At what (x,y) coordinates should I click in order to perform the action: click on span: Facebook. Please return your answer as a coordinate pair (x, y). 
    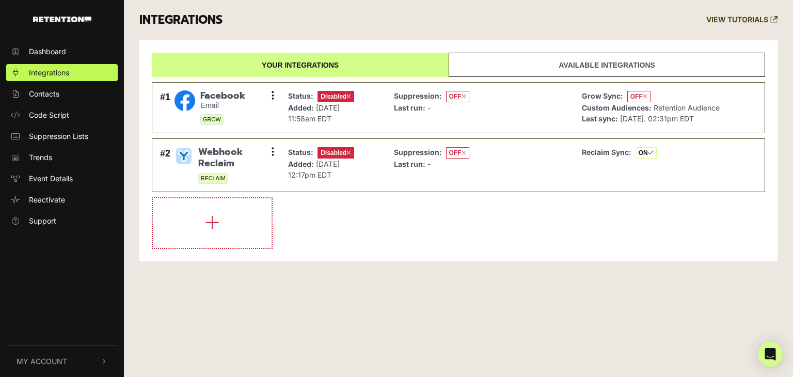
    Looking at the image, I should click on (222, 96).